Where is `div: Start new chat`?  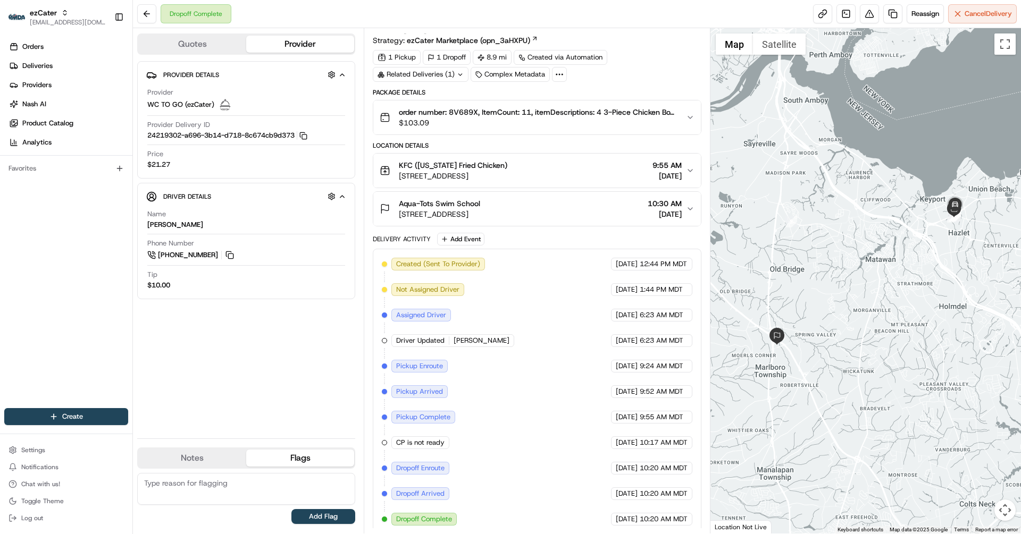
div: Start new chat is located at coordinates (111, 106).